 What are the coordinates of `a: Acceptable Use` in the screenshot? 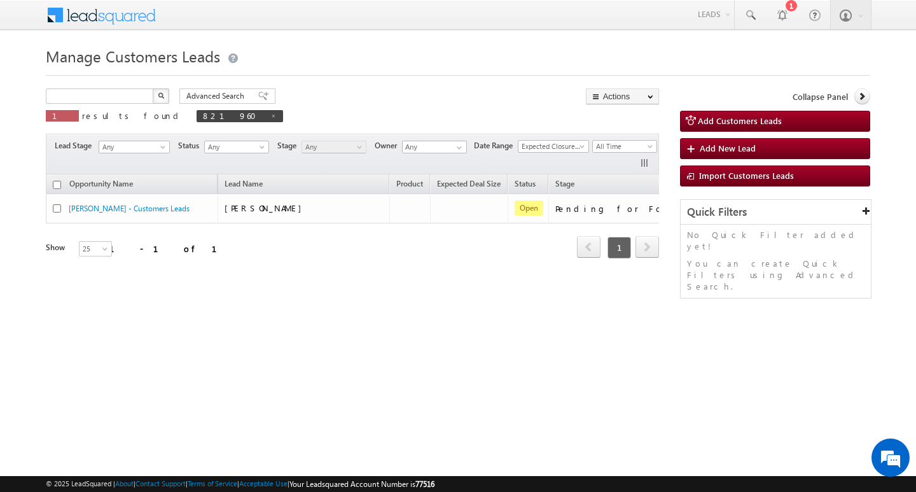 It's located at (263, 483).